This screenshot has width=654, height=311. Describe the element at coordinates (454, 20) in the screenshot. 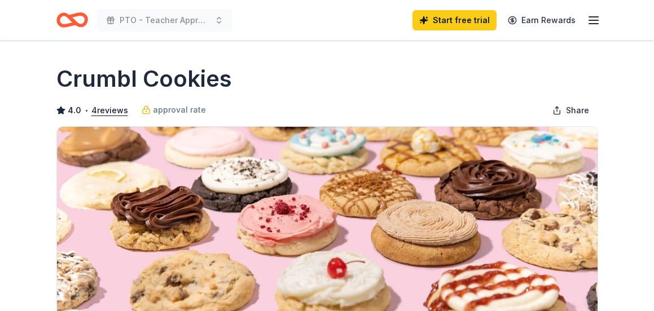

I see `a: Start free trial` at that location.